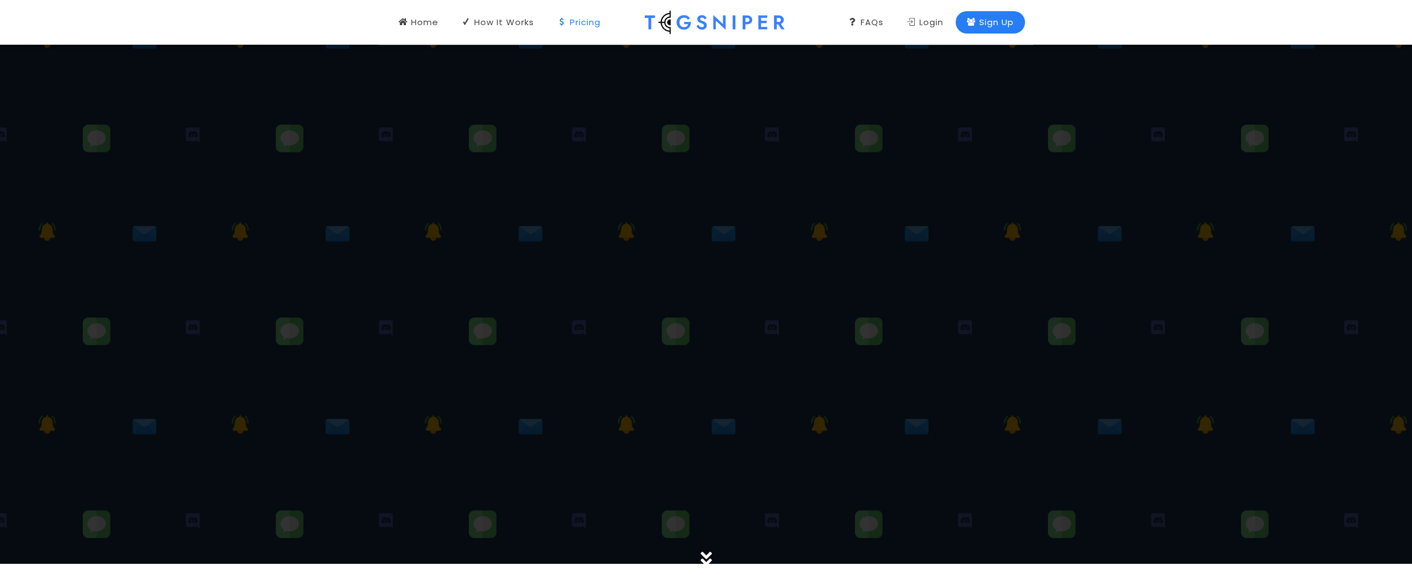 This screenshot has height=575, width=1412. I want to click on div: How It Works, so click(498, 22).